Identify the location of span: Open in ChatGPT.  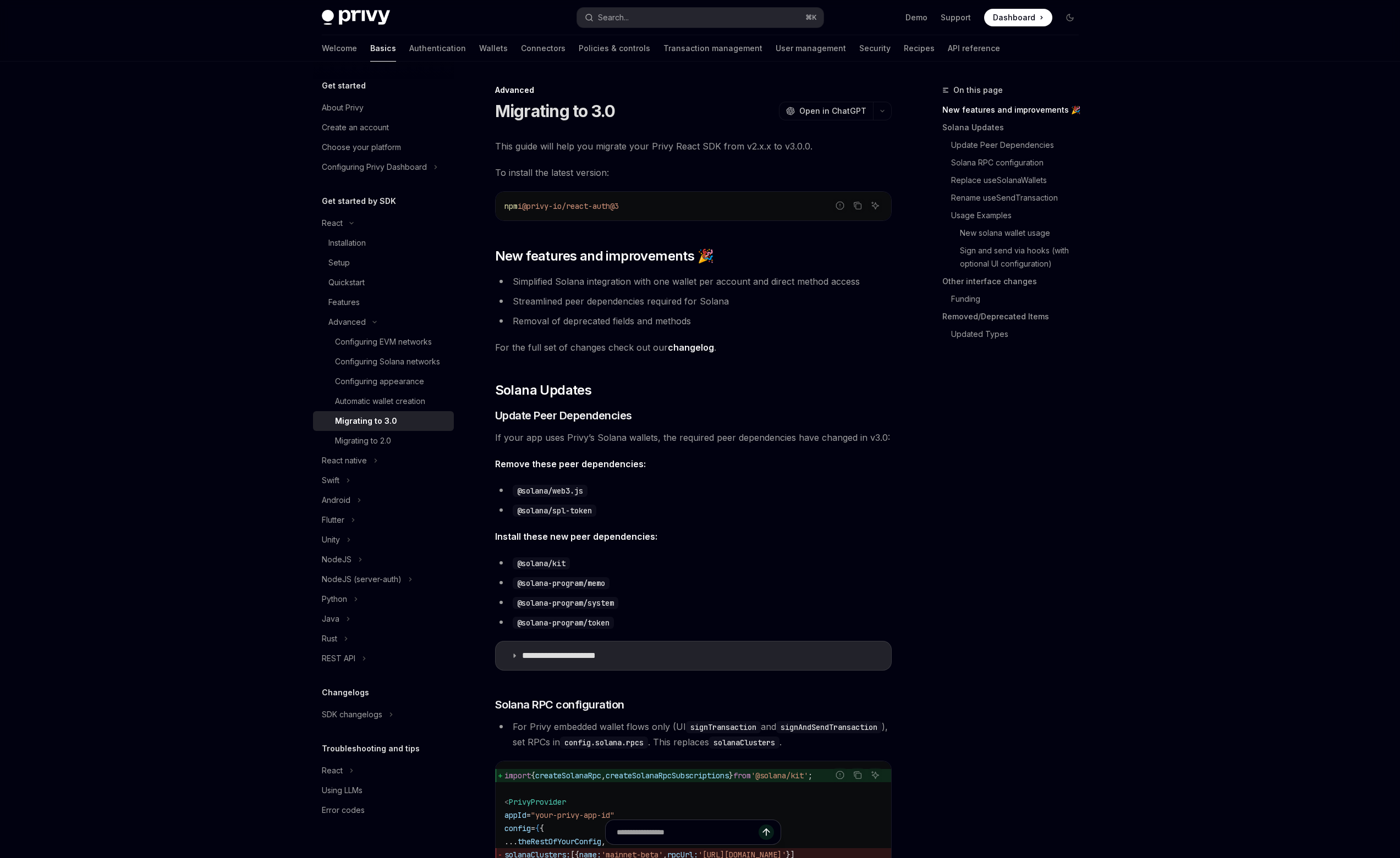
(832, 111).